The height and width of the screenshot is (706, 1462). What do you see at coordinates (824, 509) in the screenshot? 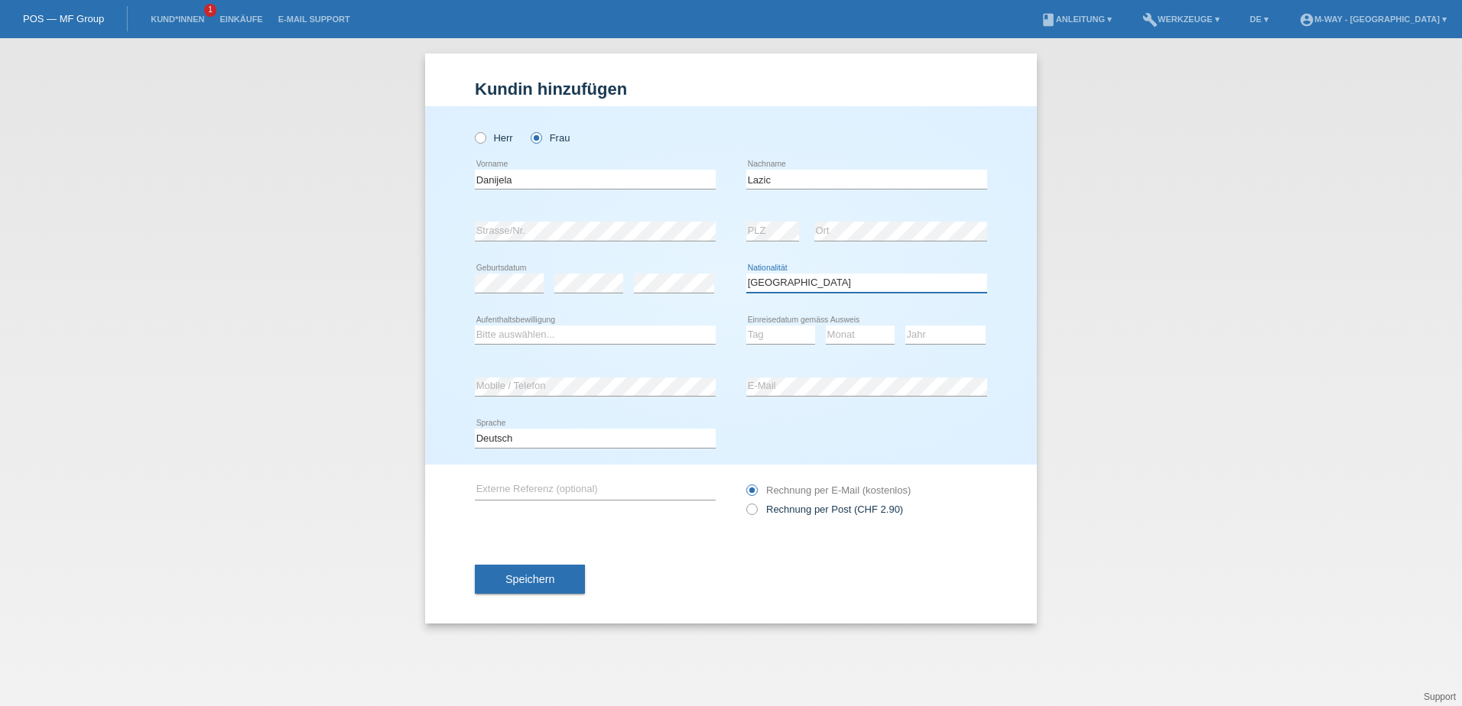
I see `label: Rechnung per Post (CHF 2.90)` at bounding box center [824, 509].